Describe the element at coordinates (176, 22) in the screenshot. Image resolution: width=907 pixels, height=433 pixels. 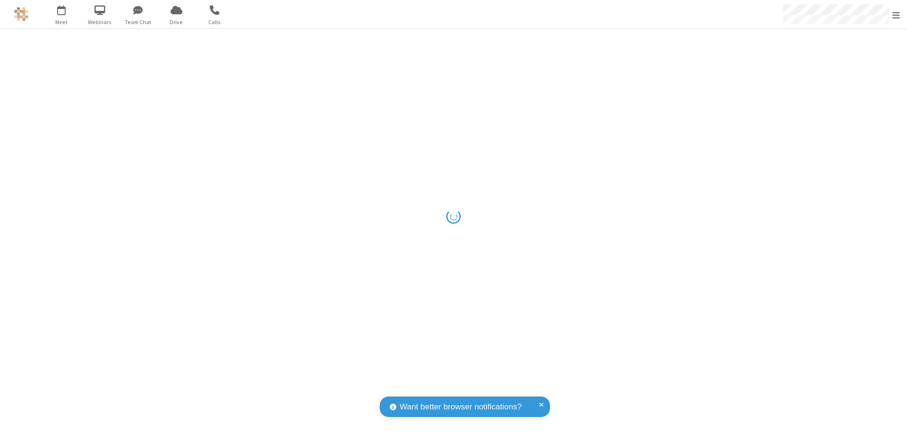
I see `span: Drive` at that location.